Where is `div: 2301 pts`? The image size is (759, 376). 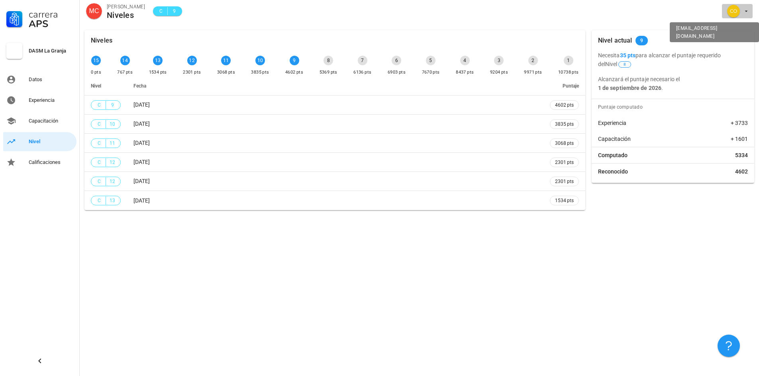 div: 2301 pts is located at coordinates (192, 72).